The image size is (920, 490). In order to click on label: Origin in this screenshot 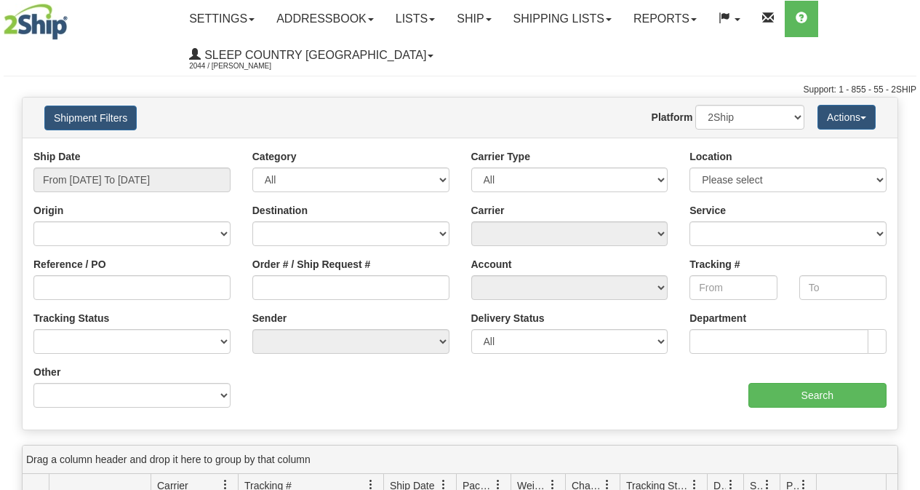, I will do `click(48, 210)`.